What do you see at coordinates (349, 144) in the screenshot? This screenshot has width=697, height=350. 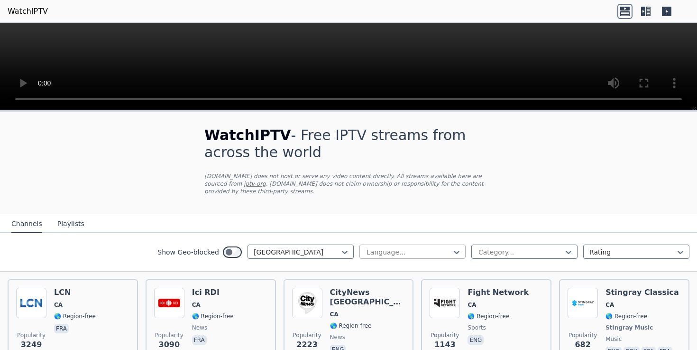 I see `h1: - Free IPTV streams from across the world` at bounding box center [349, 144].